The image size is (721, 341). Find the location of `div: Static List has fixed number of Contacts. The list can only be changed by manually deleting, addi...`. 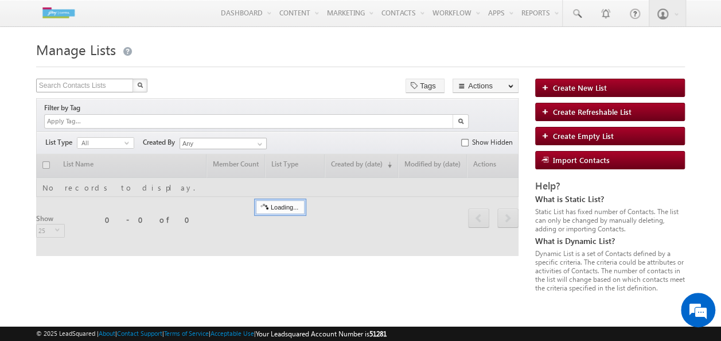

div: Static List has fixed number of Contacts. The list can only be changed by manually deleting, addi... is located at coordinates (610, 220).